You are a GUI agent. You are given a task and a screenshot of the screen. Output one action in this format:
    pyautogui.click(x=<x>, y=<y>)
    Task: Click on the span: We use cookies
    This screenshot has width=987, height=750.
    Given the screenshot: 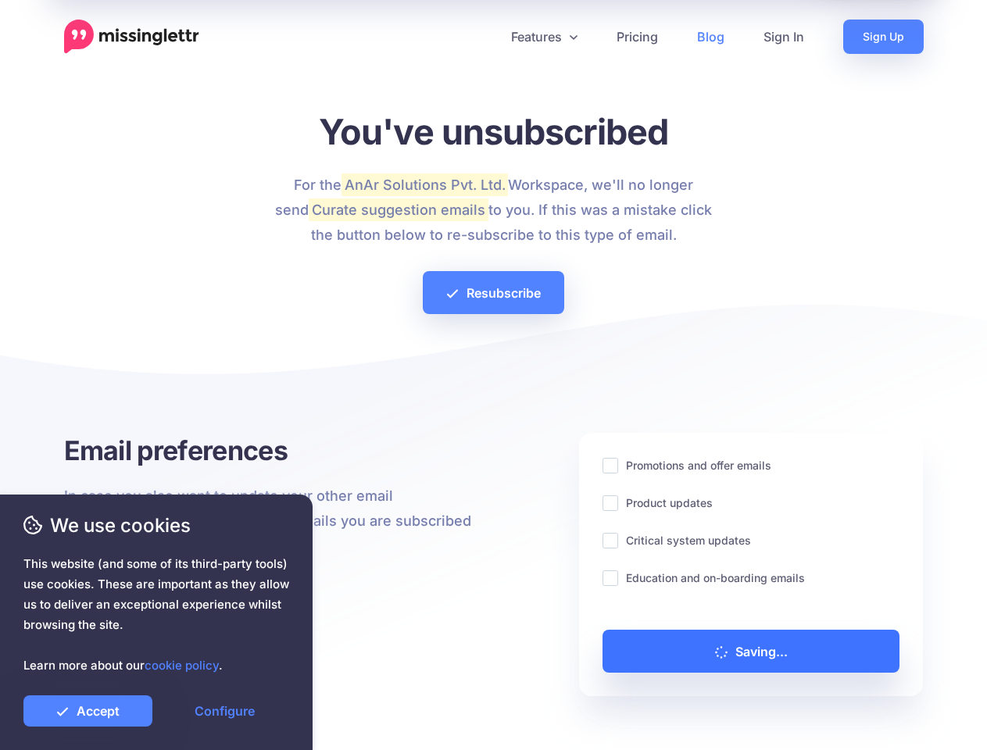 What is the action you would take?
    pyautogui.click(x=156, y=525)
    